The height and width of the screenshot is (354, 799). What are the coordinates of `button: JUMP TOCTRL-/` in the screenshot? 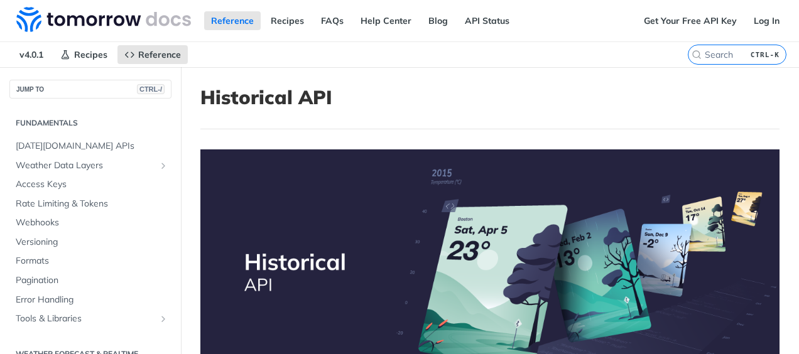 It's located at (90, 89).